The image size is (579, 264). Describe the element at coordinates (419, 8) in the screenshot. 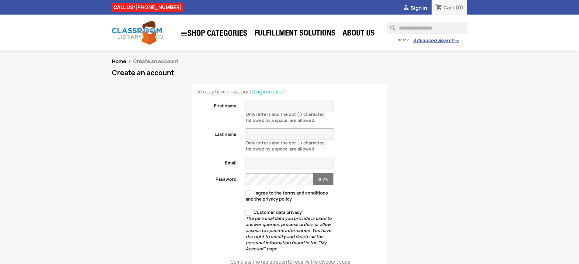

I see `span: Sign in` at that location.